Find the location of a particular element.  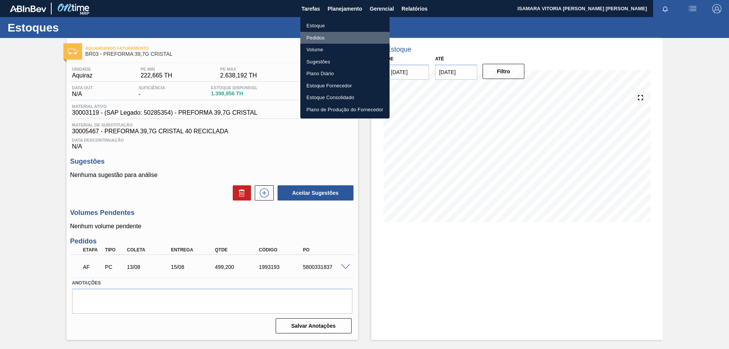

a: Plano Diário is located at coordinates (345, 74).